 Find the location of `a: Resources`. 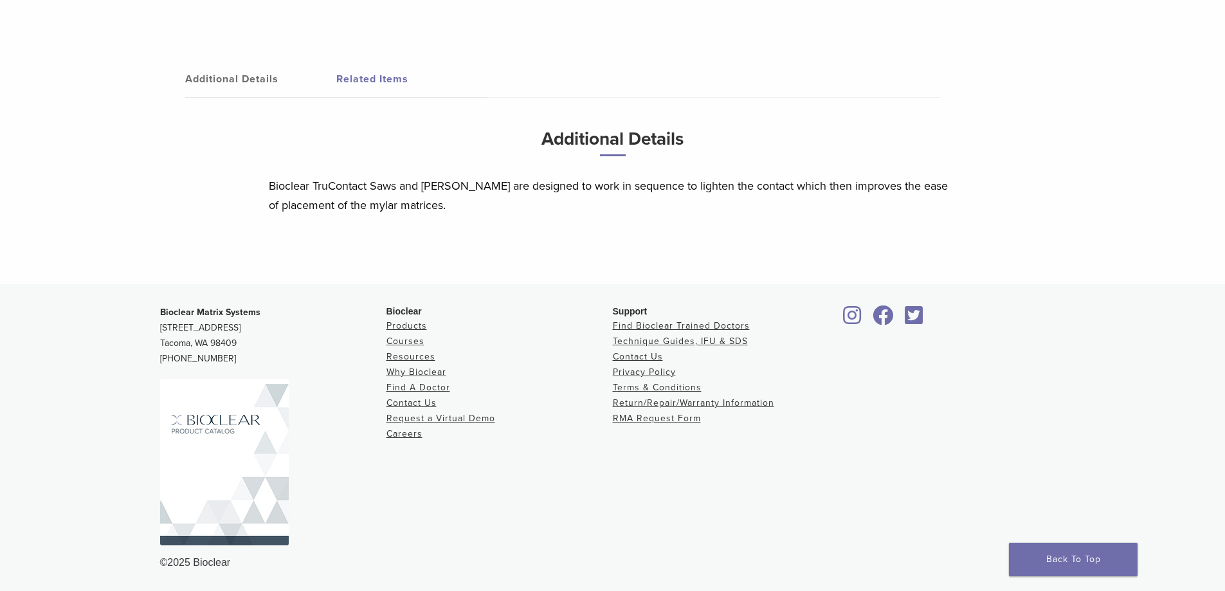

a: Resources is located at coordinates (411, 356).